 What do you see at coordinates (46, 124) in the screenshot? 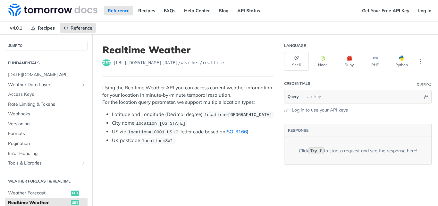
I see `a: Versioning` at bounding box center [46, 124].